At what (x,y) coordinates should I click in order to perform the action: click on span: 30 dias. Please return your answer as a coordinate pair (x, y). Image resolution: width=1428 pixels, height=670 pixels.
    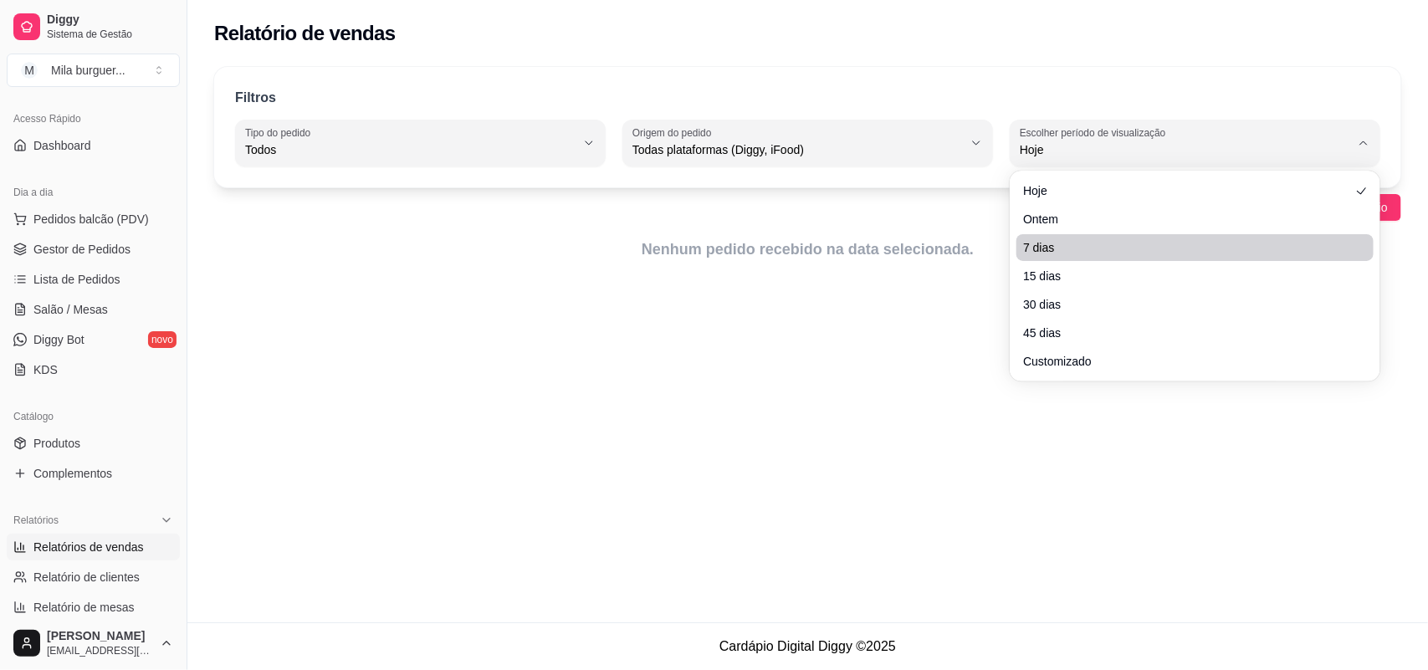
    Looking at the image, I should click on (1186, 305).